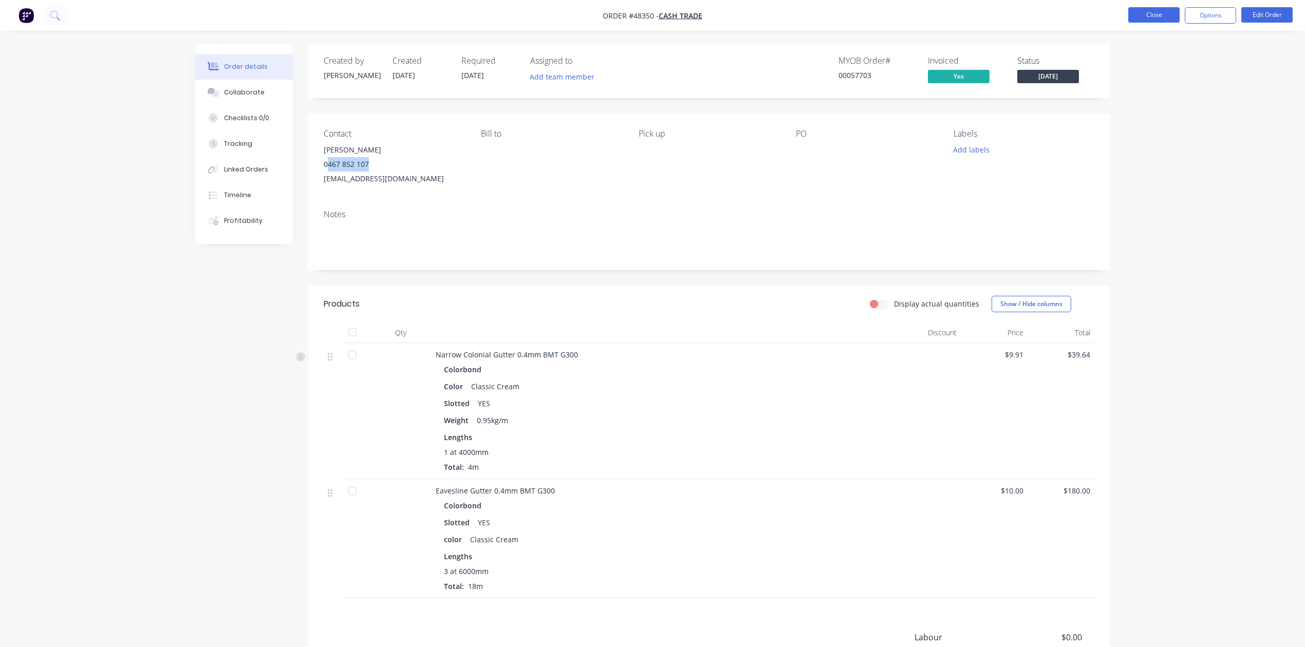 This screenshot has width=1305, height=647. What do you see at coordinates (877, 75) in the screenshot?
I see `div: 00057703` at bounding box center [877, 75].